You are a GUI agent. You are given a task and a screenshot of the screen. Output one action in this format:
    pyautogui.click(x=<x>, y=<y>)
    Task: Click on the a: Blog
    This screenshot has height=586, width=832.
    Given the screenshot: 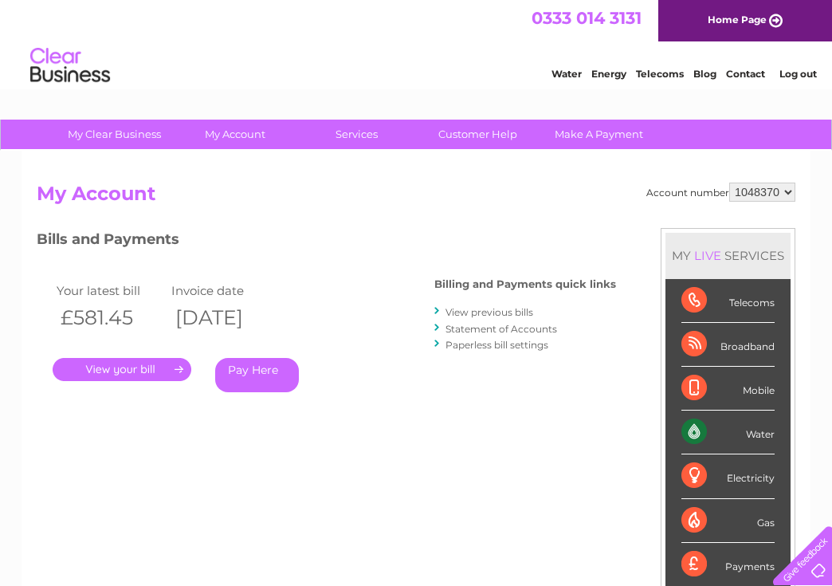 What is the action you would take?
    pyautogui.click(x=704, y=73)
    